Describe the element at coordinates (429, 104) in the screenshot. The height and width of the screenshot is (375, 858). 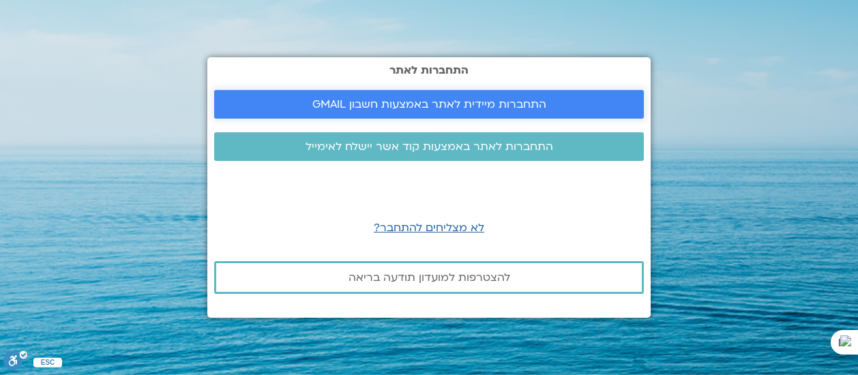
I see `a: התחברות מיידית לאתר באמצעות חשבון GMAIL` at that location.